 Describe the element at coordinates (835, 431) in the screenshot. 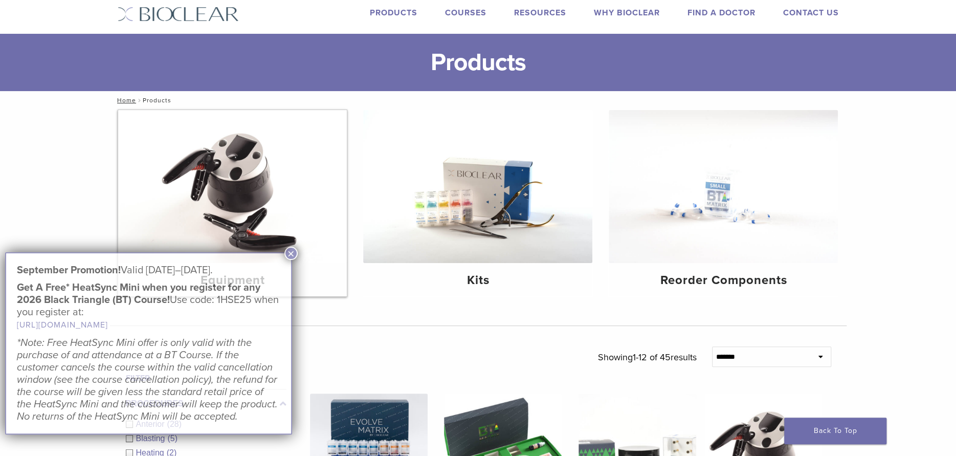

I see `a: Back To Top` at that location.